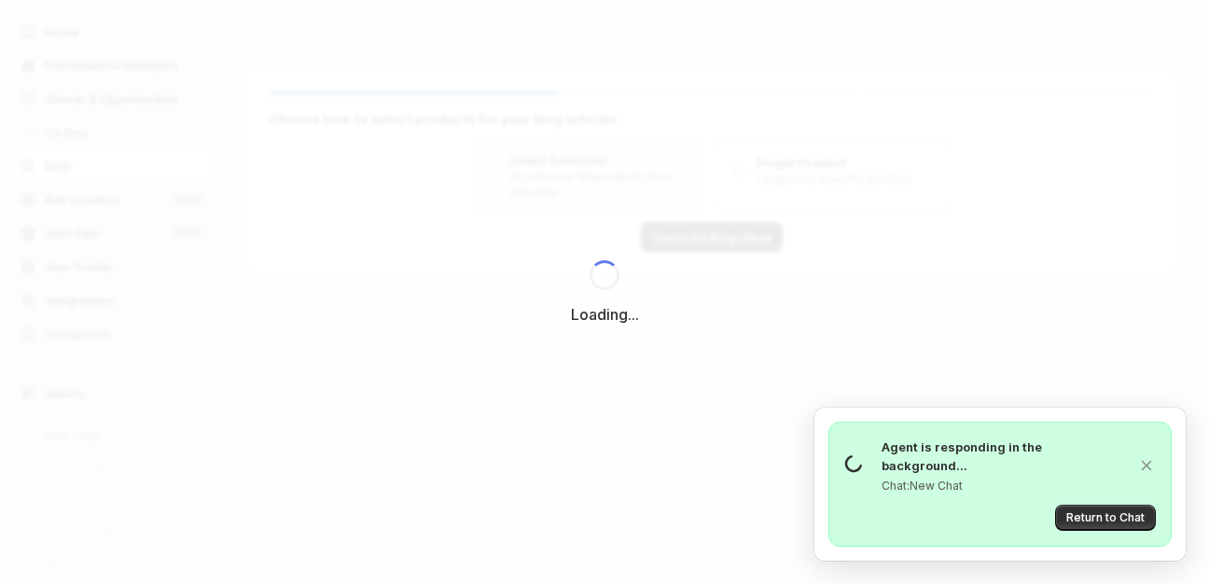 The height and width of the screenshot is (584, 1209). Describe the element at coordinates (1004, 456) in the screenshot. I see `p: Agent is responding in the background...` at that location.